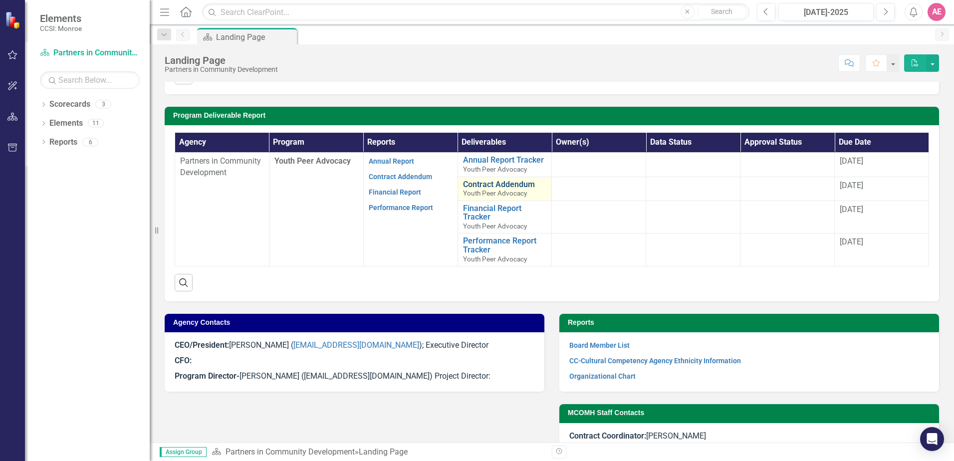  What do you see at coordinates (90, 142) in the screenshot?
I see `div: 6` at bounding box center [90, 142].